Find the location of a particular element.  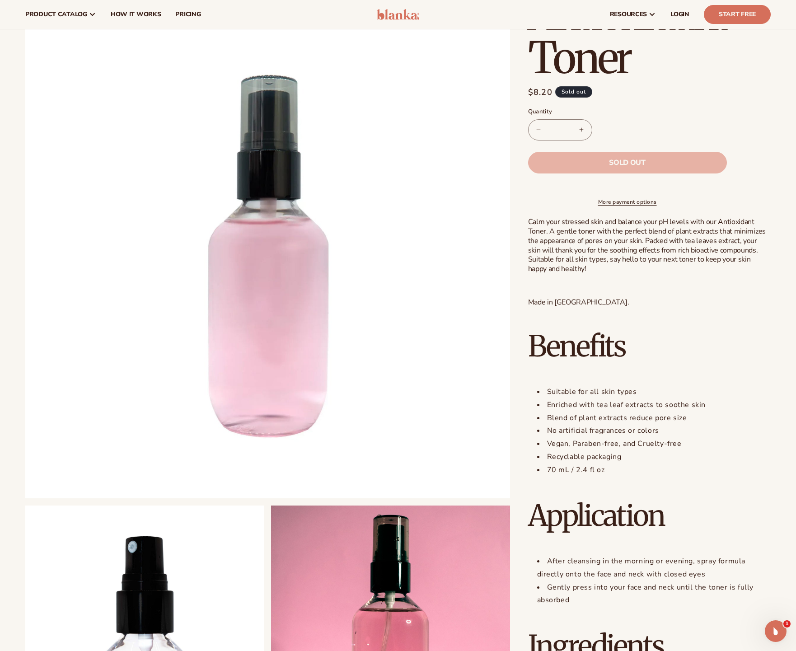

a: logo is located at coordinates (398, 14).